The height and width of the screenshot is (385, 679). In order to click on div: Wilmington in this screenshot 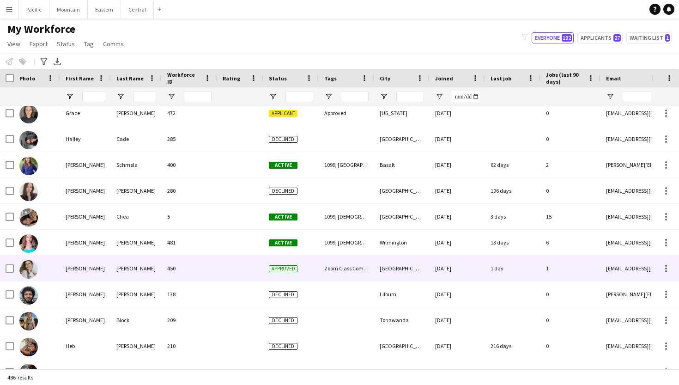, I will do `click(402, 242)`.